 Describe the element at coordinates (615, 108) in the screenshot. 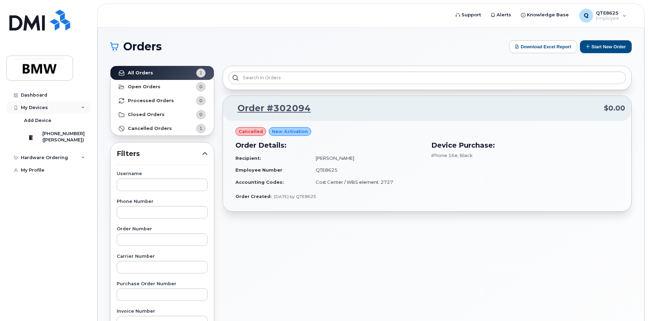

I see `span: $0.00` at that location.